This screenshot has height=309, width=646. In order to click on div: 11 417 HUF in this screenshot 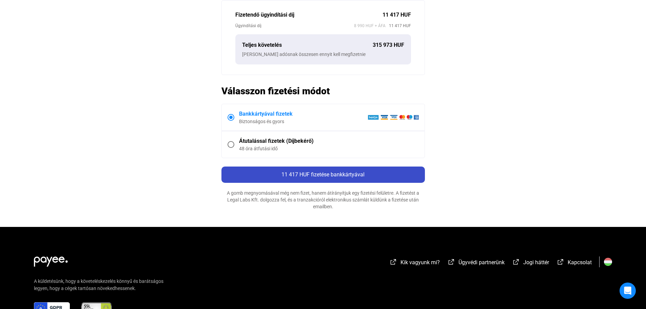, I will do `click(397, 15)`.